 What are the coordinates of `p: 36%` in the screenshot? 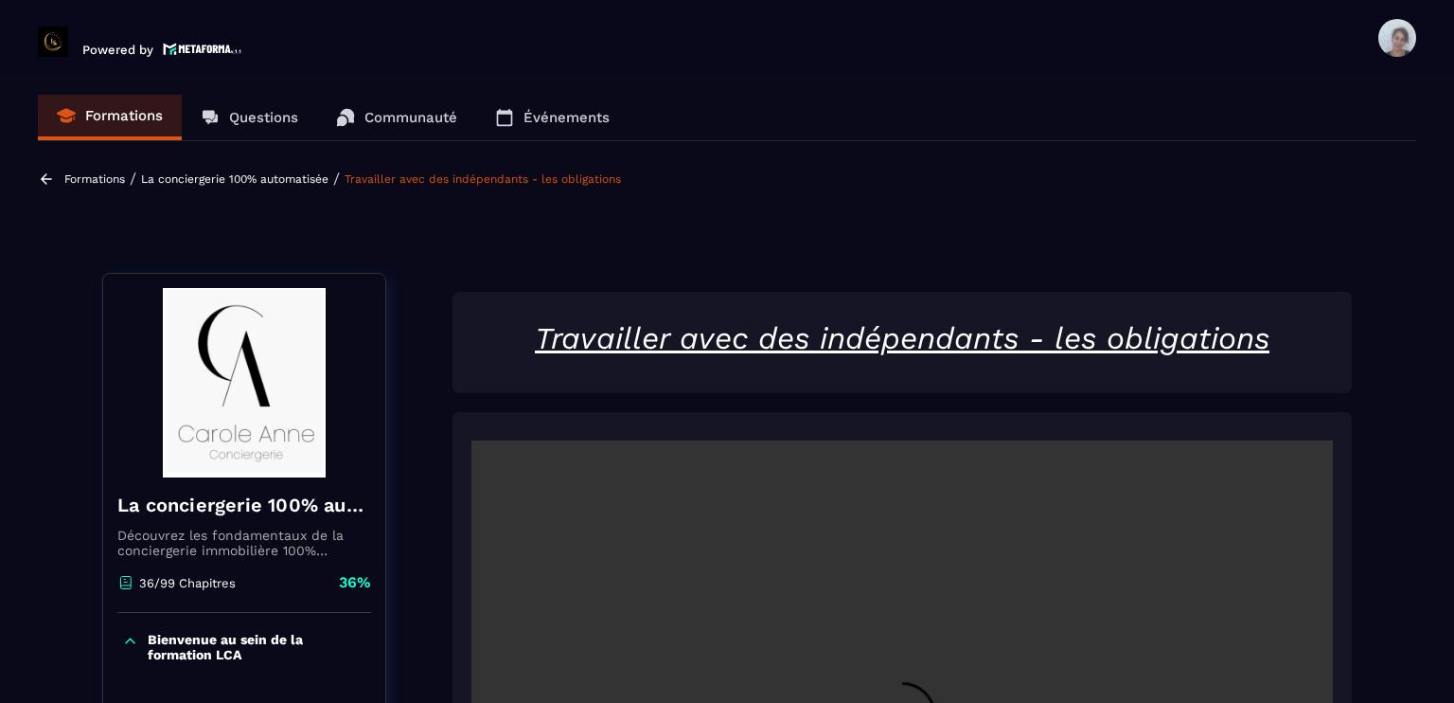 It's located at (355, 582).